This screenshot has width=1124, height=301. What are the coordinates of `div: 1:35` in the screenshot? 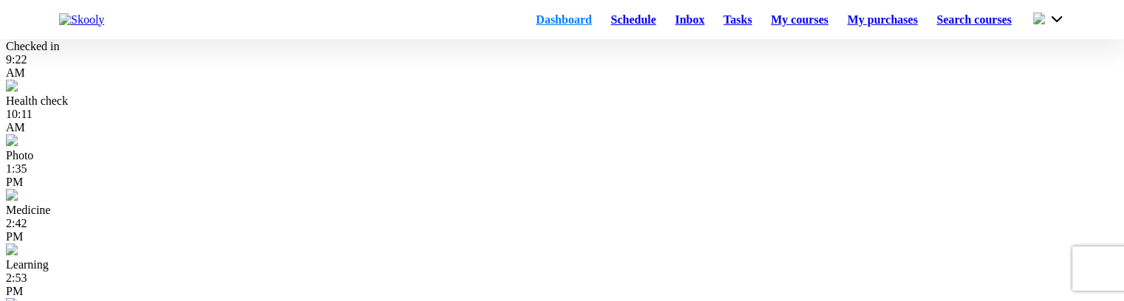 It's located at (562, 176).